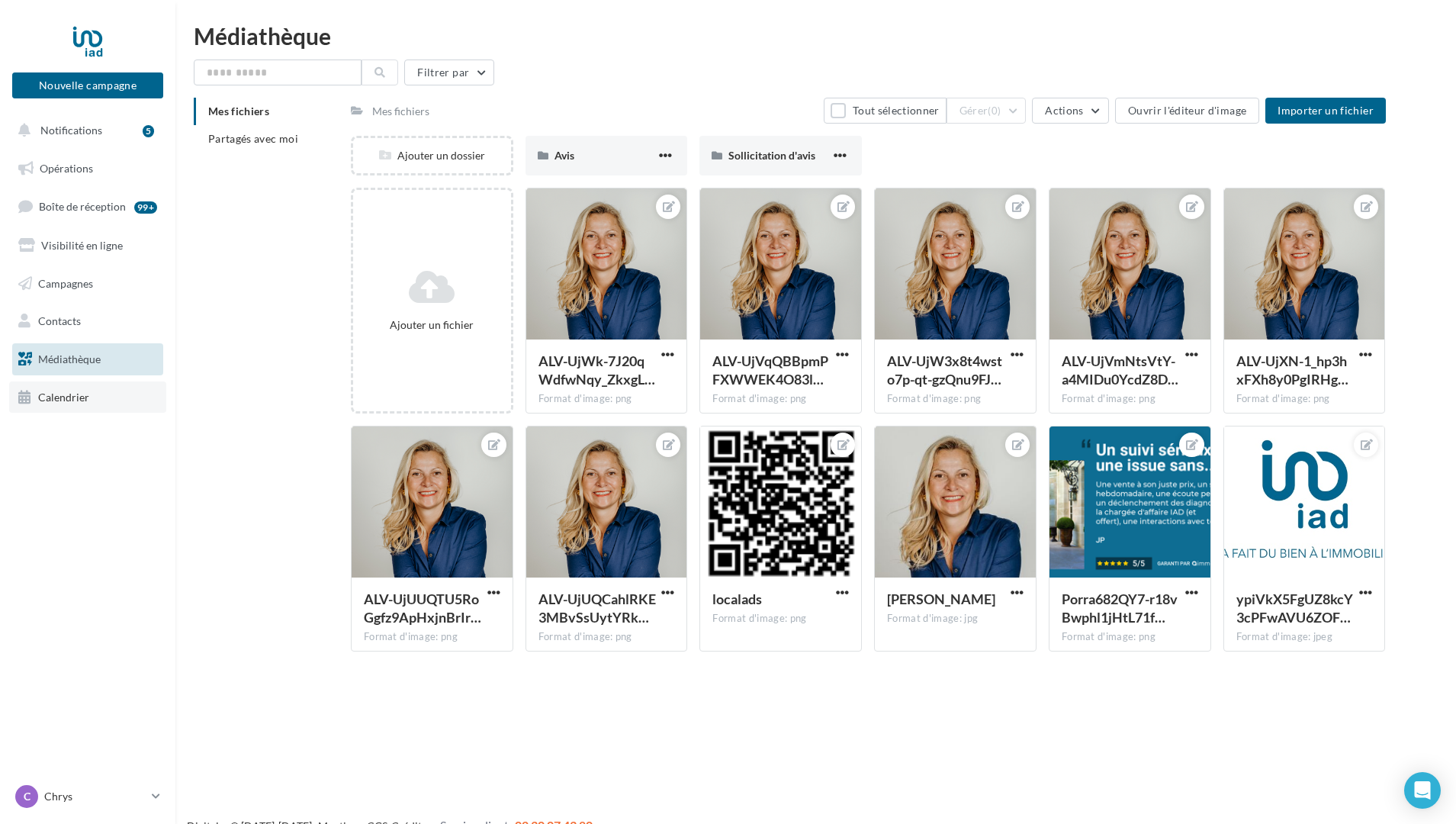 This screenshot has width=1456, height=824. Describe the element at coordinates (432, 156) in the screenshot. I see `div: Ajouter un dossier` at that location.